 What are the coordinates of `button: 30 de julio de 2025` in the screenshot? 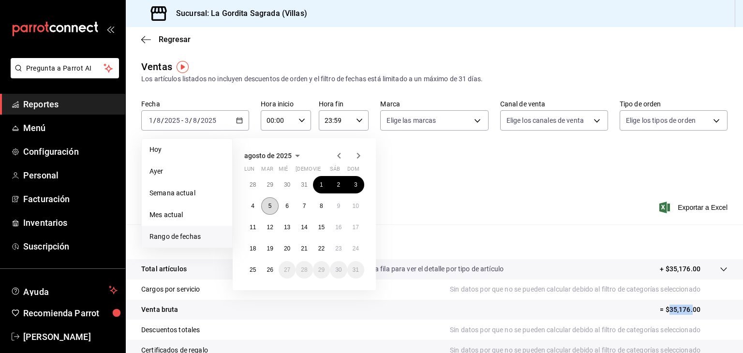 It's located at (287, 185).